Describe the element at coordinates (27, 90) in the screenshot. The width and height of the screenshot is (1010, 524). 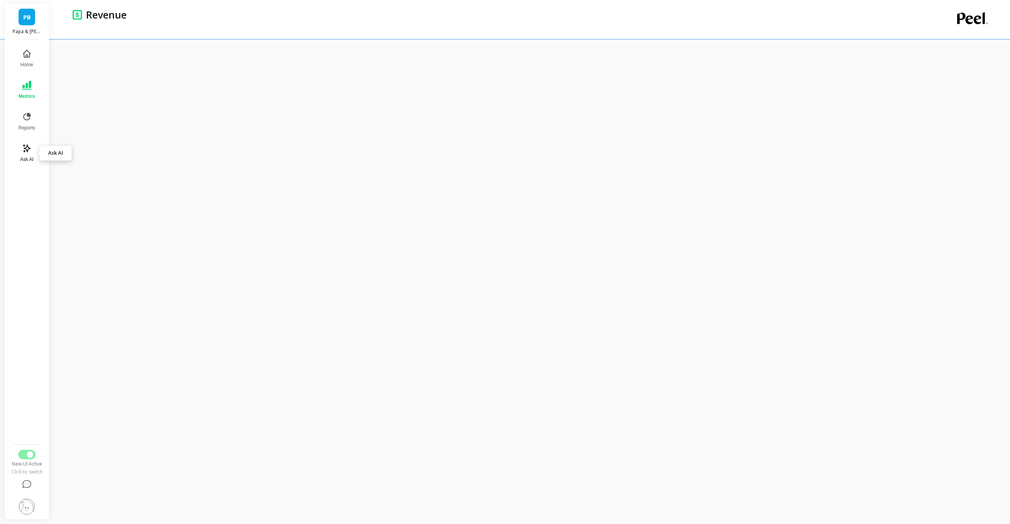
I see `button: Metrics` at that location.